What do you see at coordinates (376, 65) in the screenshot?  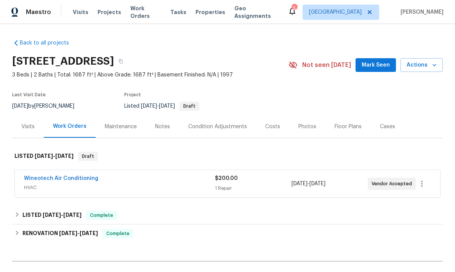 I see `span: Mark Seen` at bounding box center [376, 65].